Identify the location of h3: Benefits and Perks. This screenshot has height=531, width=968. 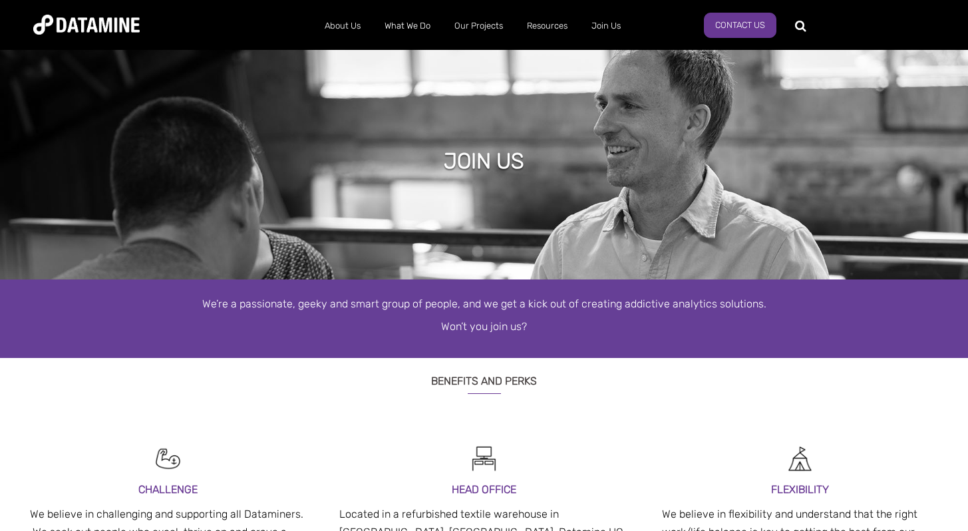
(484, 376).